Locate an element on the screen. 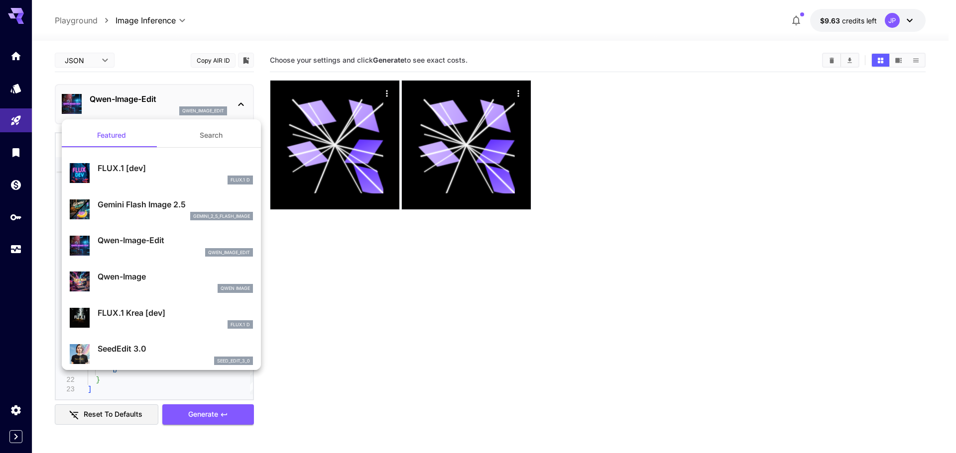 The width and height of the screenshot is (956, 453). div: Gemini Flash Image 2.5gemini_2_5_flash_image is located at coordinates (161, 210).